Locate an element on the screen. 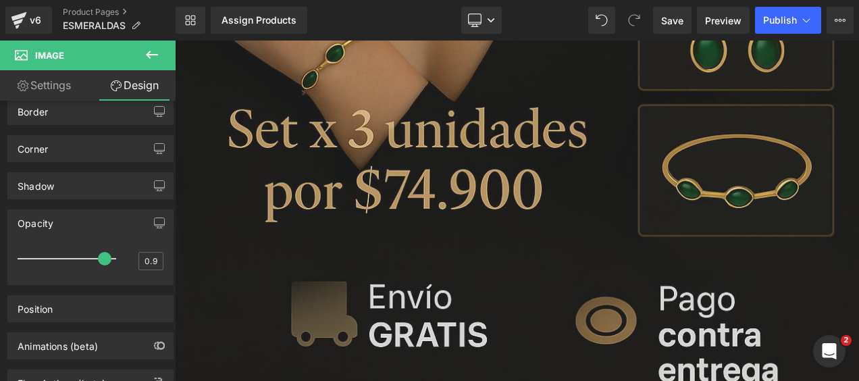 Image resolution: width=859 pixels, height=381 pixels. button: Redo is located at coordinates (634, 20).